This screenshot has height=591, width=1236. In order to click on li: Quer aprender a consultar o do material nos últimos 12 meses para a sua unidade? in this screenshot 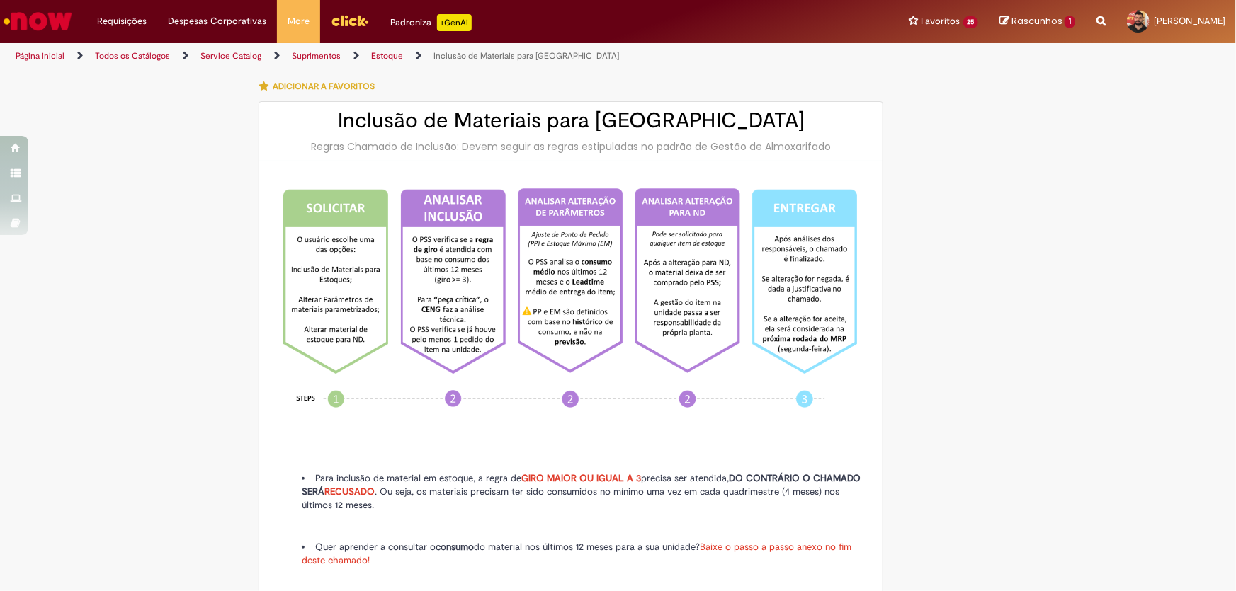, I will do `click(585, 554)`.